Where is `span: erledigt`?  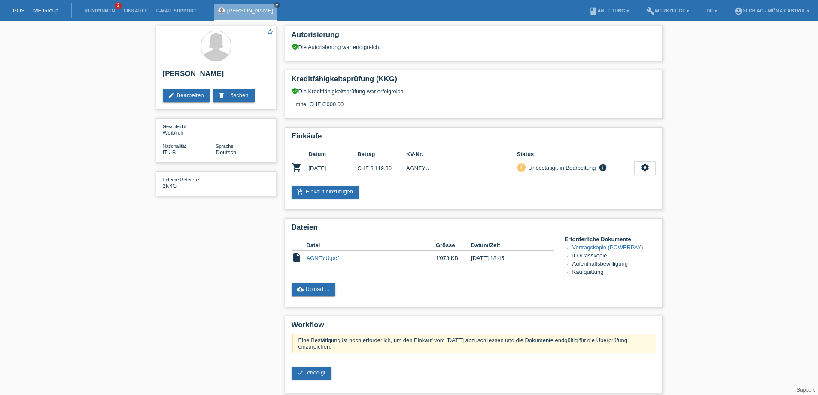 span: erledigt is located at coordinates (316, 372).